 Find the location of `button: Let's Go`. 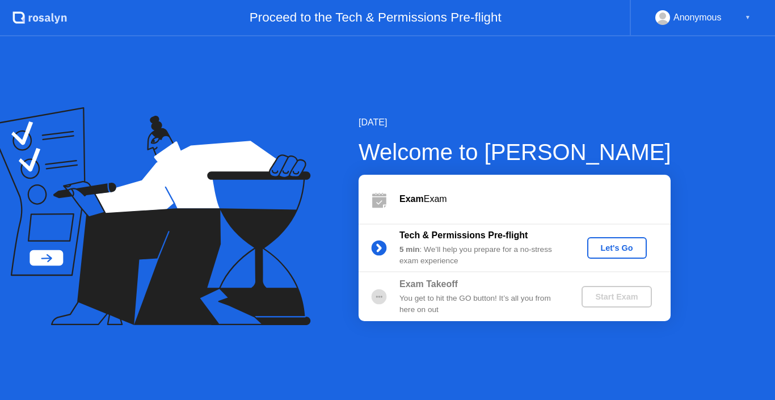

button: Let's Go is located at coordinates (617, 248).